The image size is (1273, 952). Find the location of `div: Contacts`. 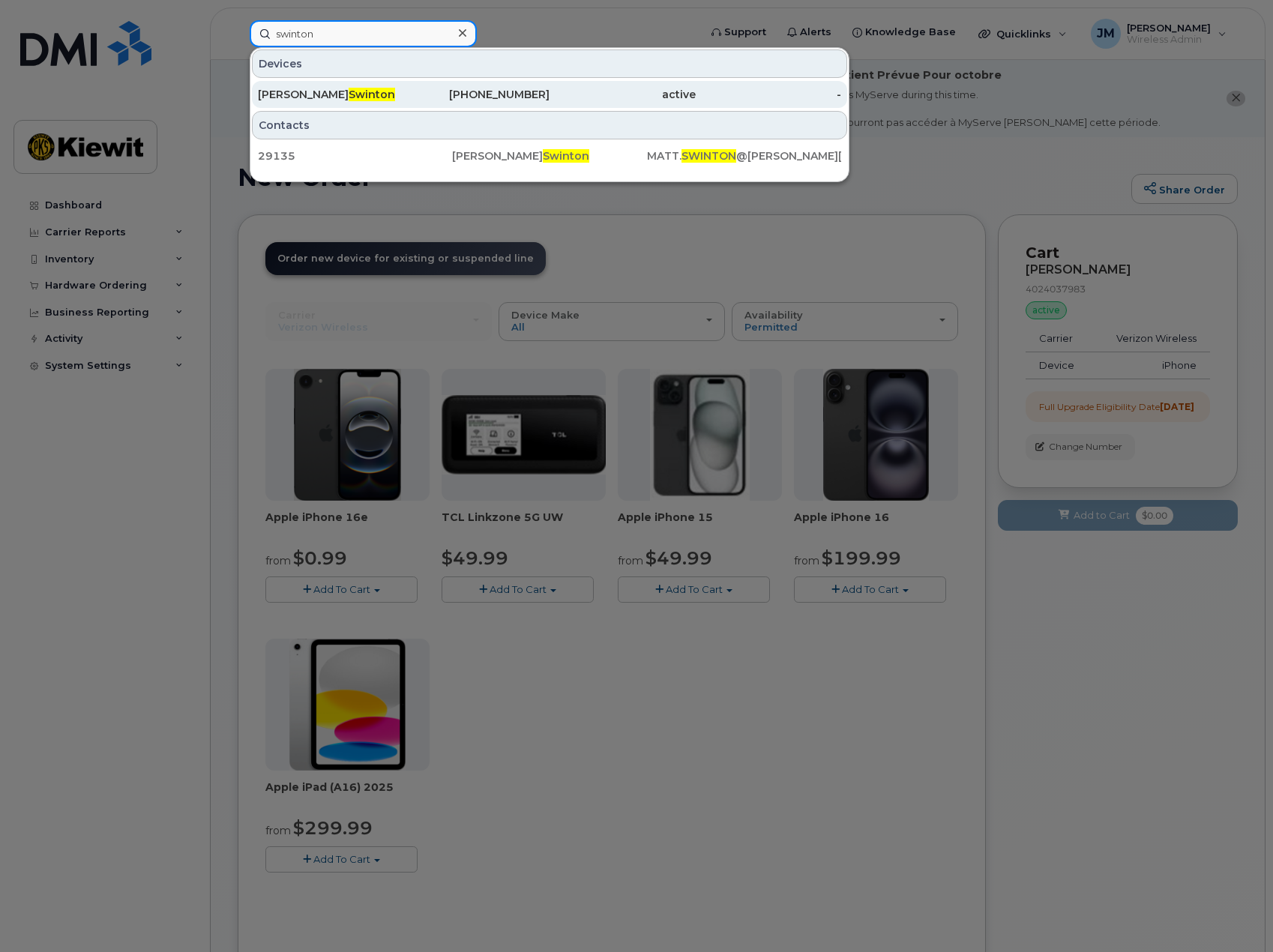

div: Contacts is located at coordinates (550, 125).